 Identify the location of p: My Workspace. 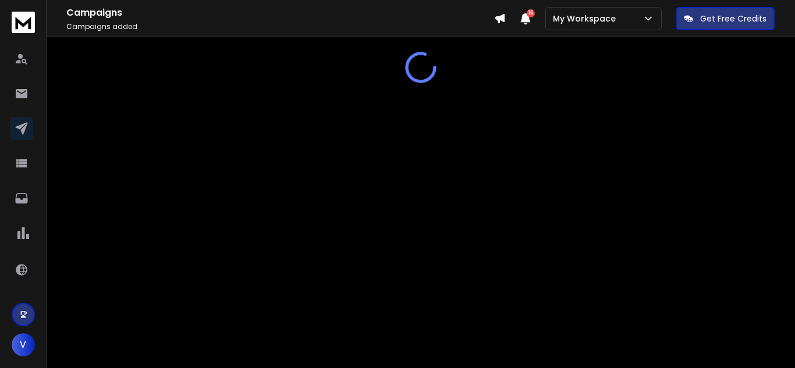
(586, 19).